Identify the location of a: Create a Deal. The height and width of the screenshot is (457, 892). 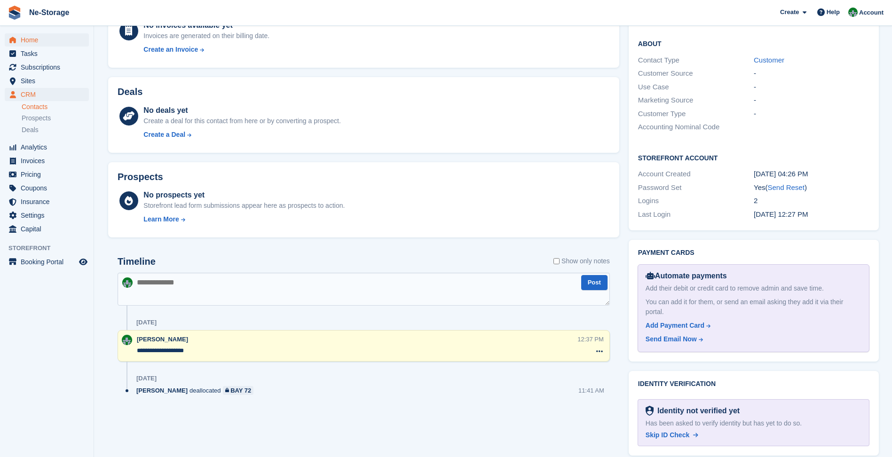
(242, 134).